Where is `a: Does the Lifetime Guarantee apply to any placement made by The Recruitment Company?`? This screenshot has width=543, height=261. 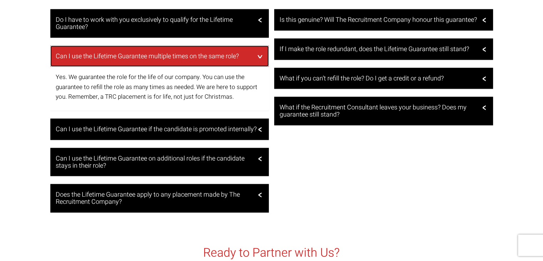
a: Does the Lifetime Guarantee apply to any placement made by The Recruitment Company? is located at coordinates (160, 198).